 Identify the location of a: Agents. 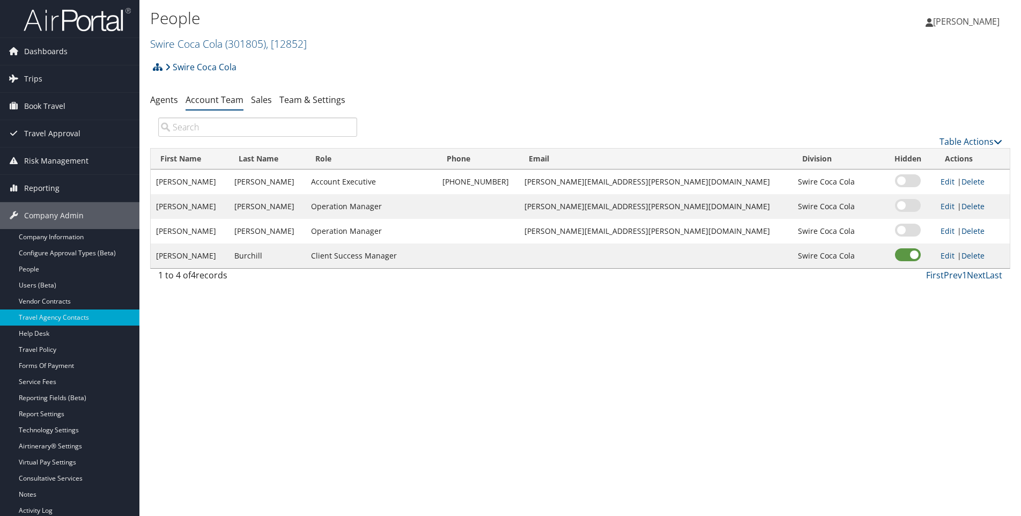
(164, 100).